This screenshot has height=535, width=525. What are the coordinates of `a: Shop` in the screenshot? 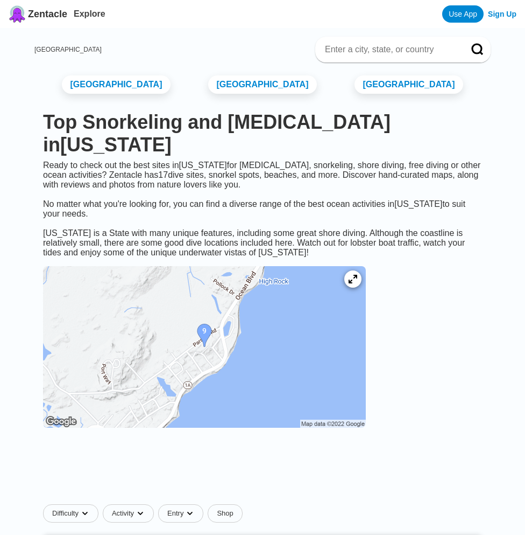 It's located at (225, 513).